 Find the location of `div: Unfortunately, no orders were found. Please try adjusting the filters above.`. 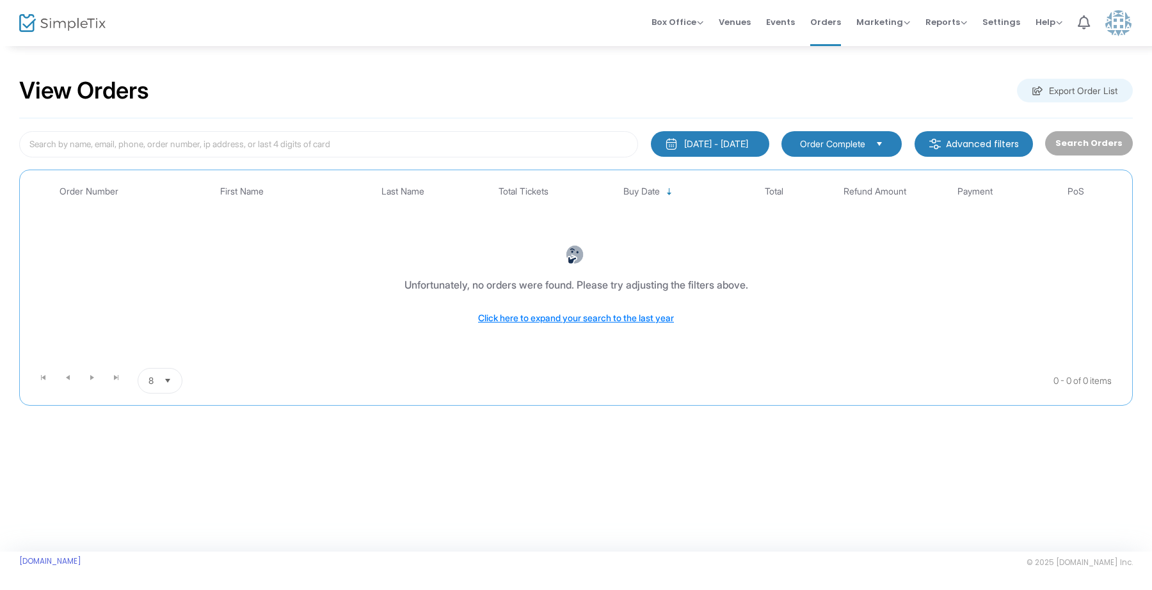

div: Unfortunately, no orders were found. Please try adjusting the filters above. is located at coordinates (576, 285).